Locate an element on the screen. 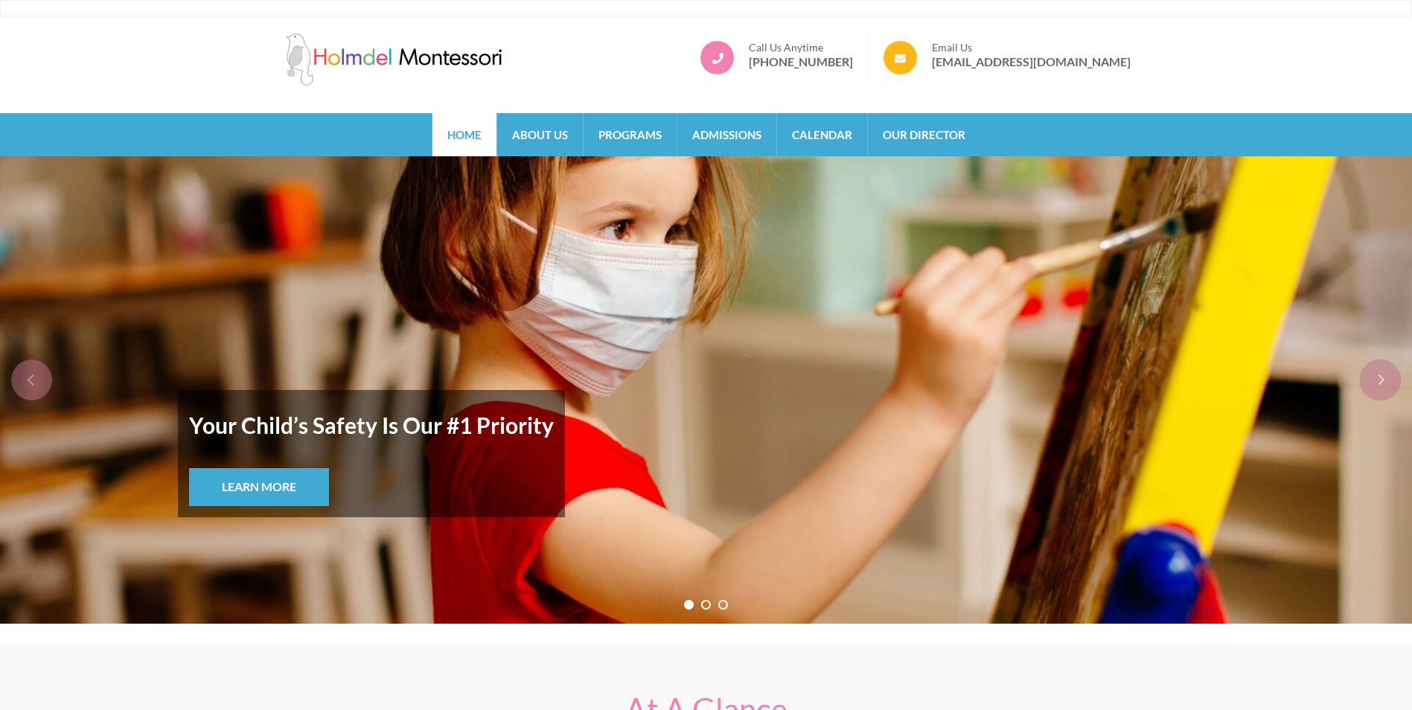 This screenshot has height=710, width=1412. a: Learn More is located at coordinates (259, 487).